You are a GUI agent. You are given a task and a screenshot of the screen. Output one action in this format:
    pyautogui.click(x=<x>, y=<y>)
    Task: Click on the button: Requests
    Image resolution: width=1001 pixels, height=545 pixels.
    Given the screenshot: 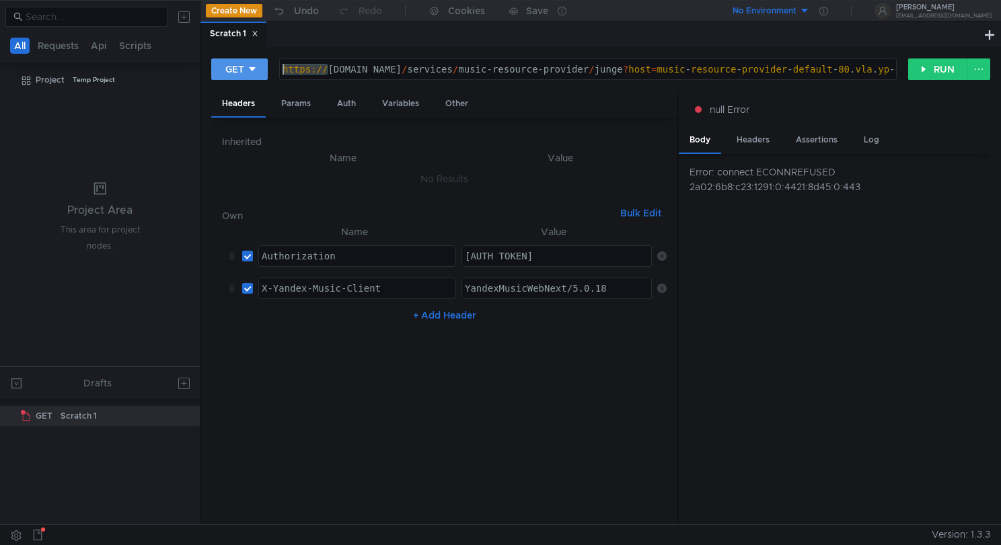 What is the action you would take?
    pyautogui.click(x=58, y=46)
    